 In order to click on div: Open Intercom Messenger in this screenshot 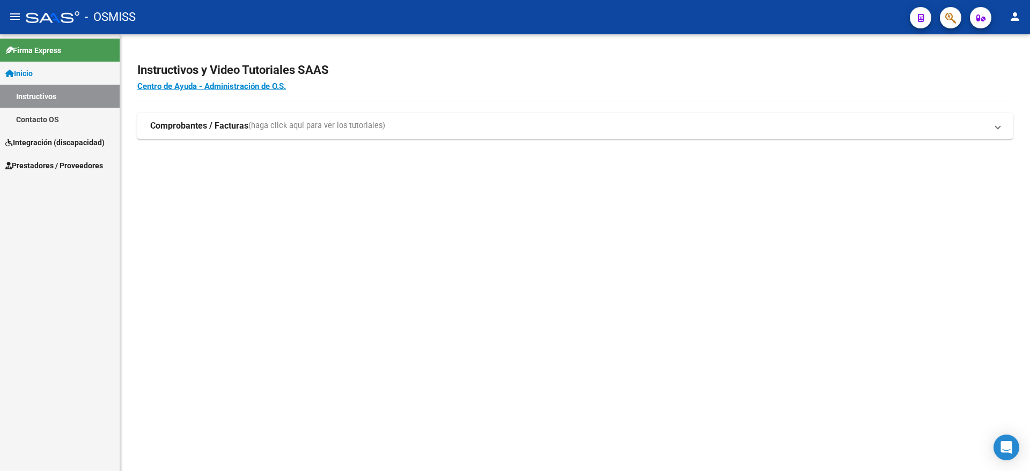, I will do `click(1006, 448)`.